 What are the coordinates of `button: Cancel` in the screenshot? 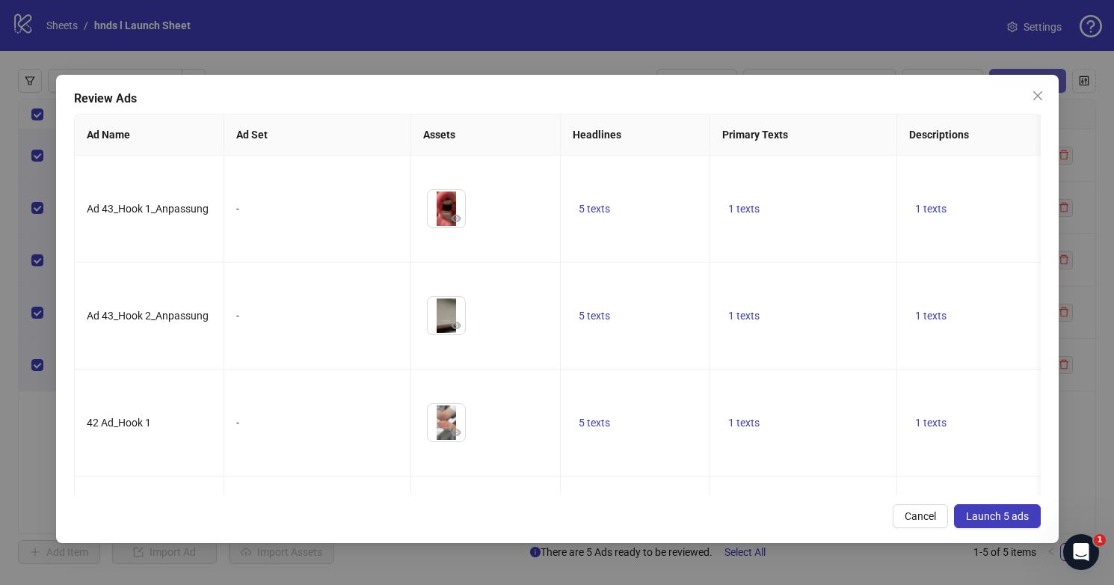 It's located at (920, 516).